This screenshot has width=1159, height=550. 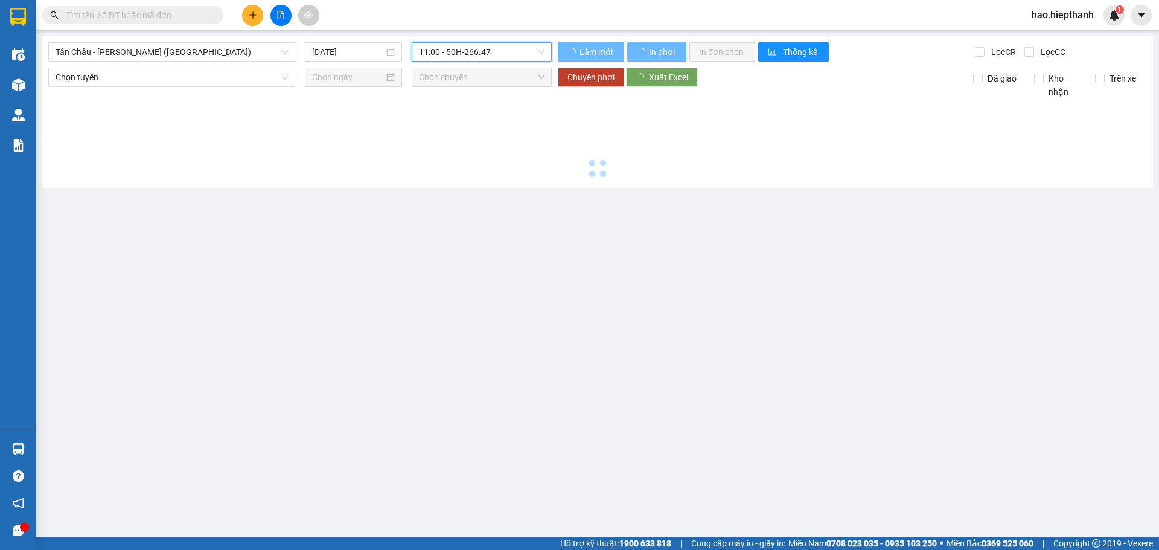 What do you see at coordinates (308, 15) in the screenshot?
I see `button: aim` at bounding box center [308, 15].